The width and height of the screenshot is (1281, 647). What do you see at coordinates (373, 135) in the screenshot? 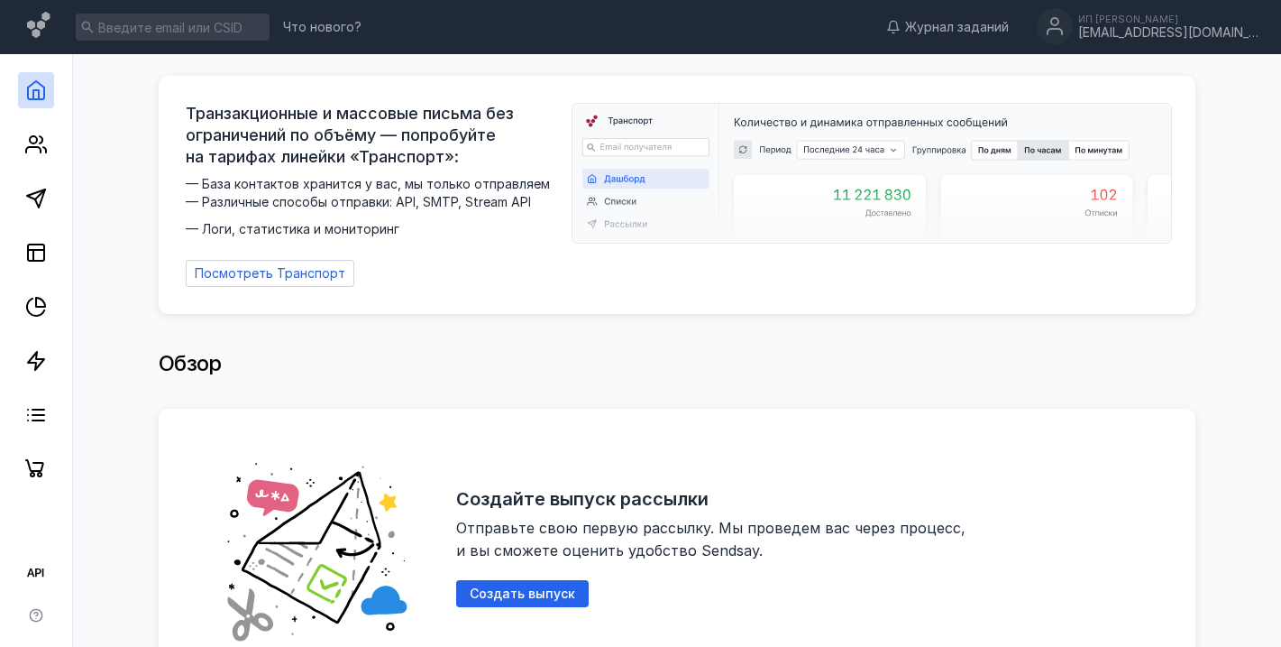
I see `span: Транзакционные и массовые письма без ограничений по объёму — попробуйте на тарифах линейки «Транс...` at bounding box center [373, 135].